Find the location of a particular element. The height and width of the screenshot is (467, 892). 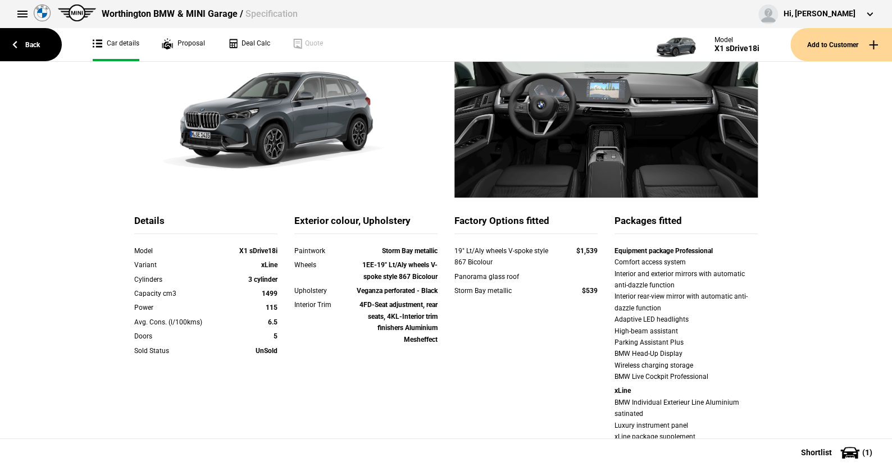

div: Panorama glass roof is located at coordinates (504, 277).